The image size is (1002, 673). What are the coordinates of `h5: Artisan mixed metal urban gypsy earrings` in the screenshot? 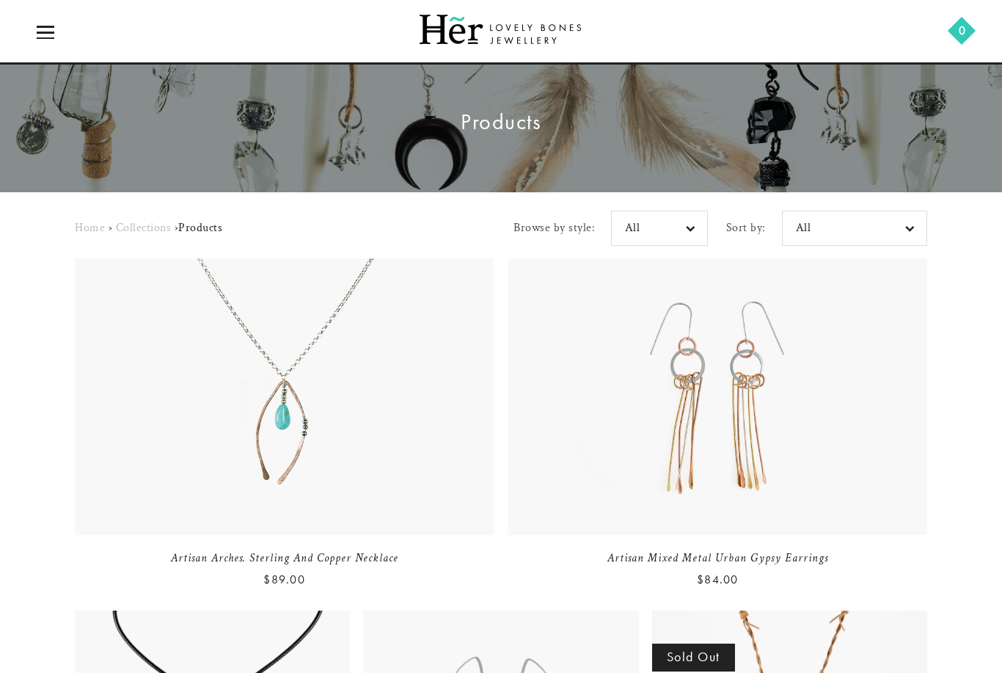 It's located at (718, 558).